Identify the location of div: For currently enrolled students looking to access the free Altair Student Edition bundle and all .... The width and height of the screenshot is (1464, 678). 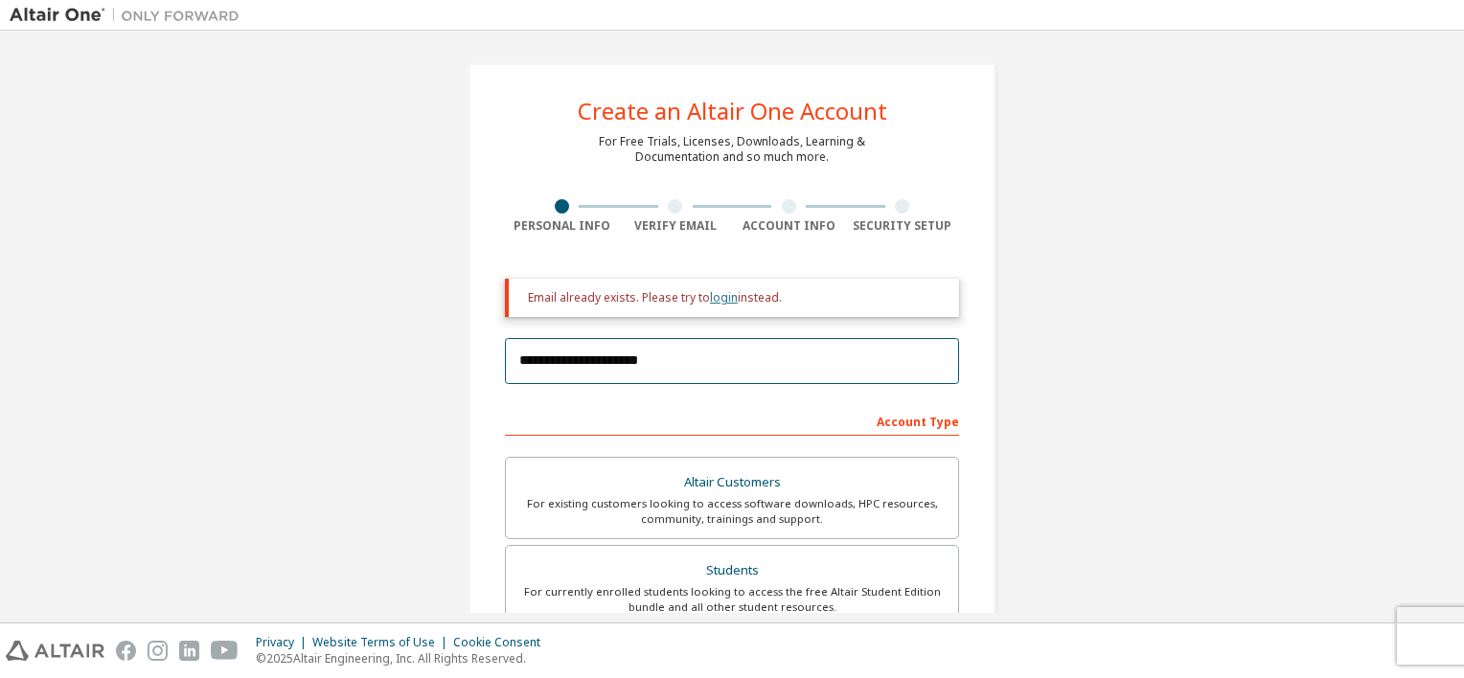
(732, 600).